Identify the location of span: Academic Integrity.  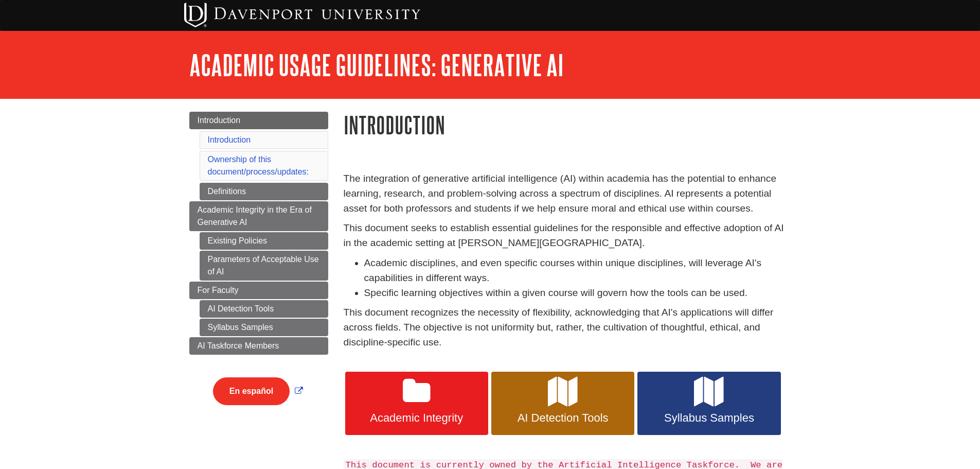
(417, 418).